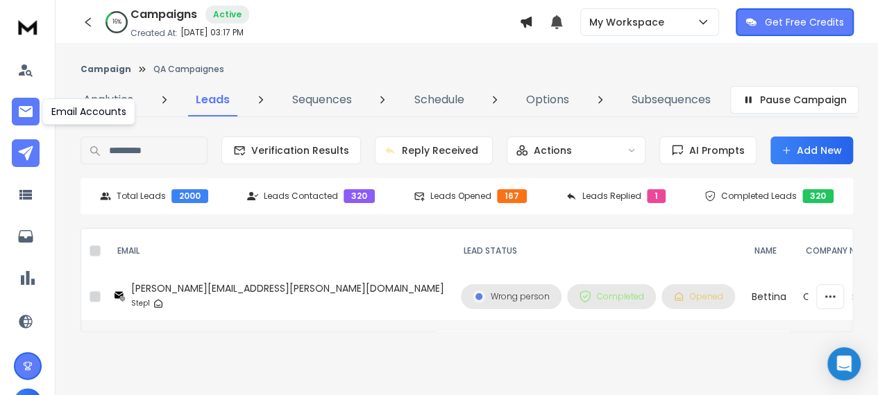 The width and height of the screenshot is (878, 395). Describe the element at coordinates (322, 100) in the screenshot. I see `p: Sequences` at that location.